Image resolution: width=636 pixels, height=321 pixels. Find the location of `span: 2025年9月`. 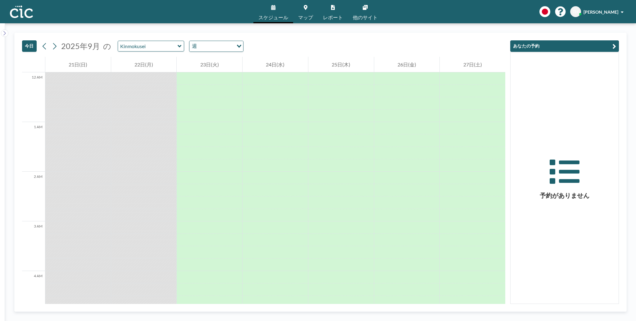

span: 2025年9月 is located at coordinates (80, 46).